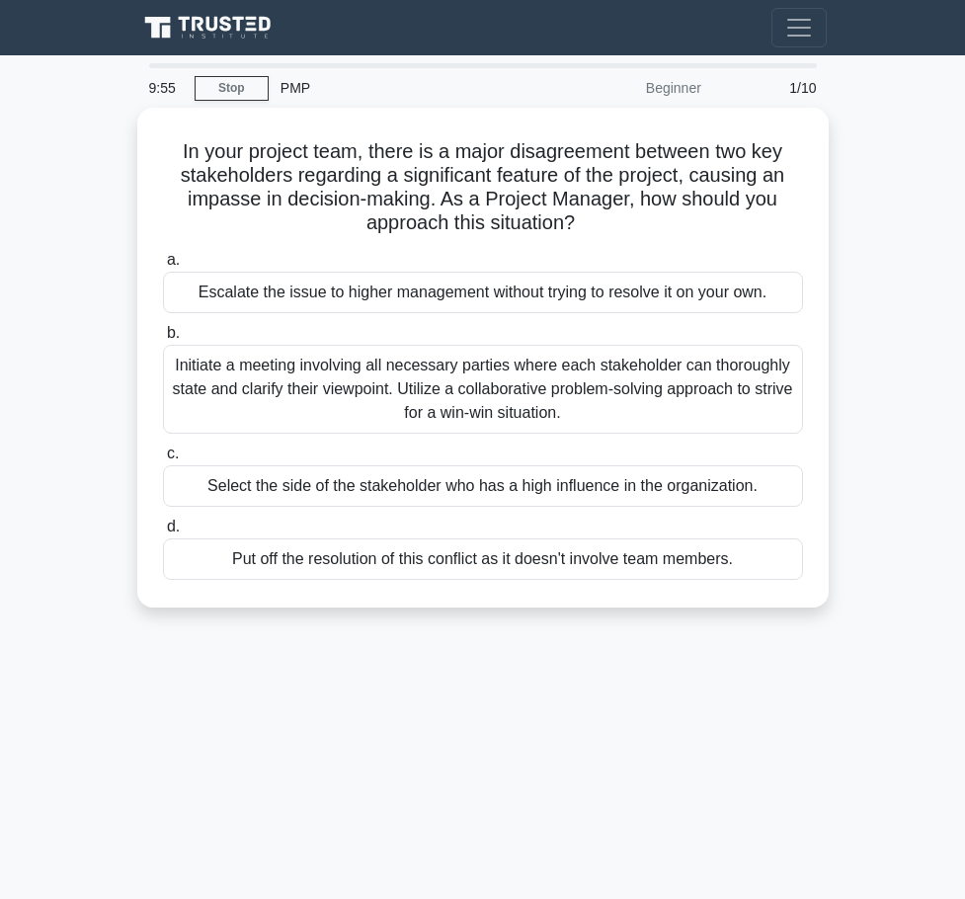 The width and height of the screenshot is (965, 899). I want to click on a: Stop, so click(231, 88).